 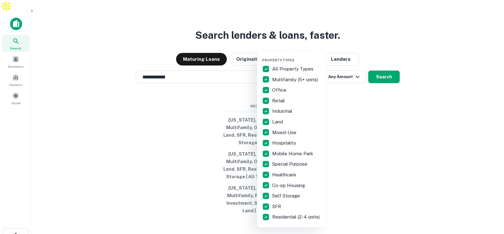 What do you see at coordinates (295, 80) in the screenshot?
I see `p: Multifamily (5+ units)` at bounding box center [295, 80].